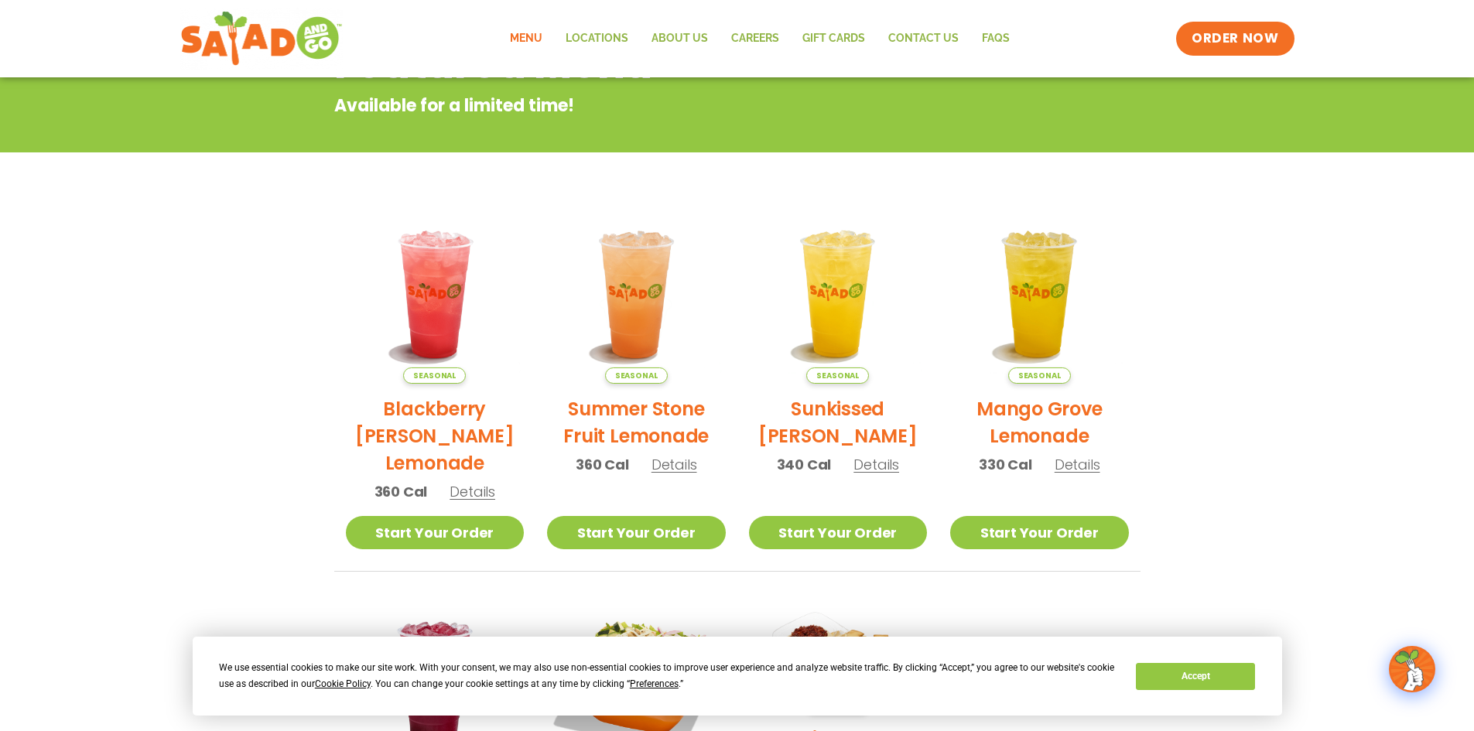 The width and height of the screenshot is (1474, 731). I want to click on img: Product photo for Blackberry Bramble Lemonade, so click(435, 294).